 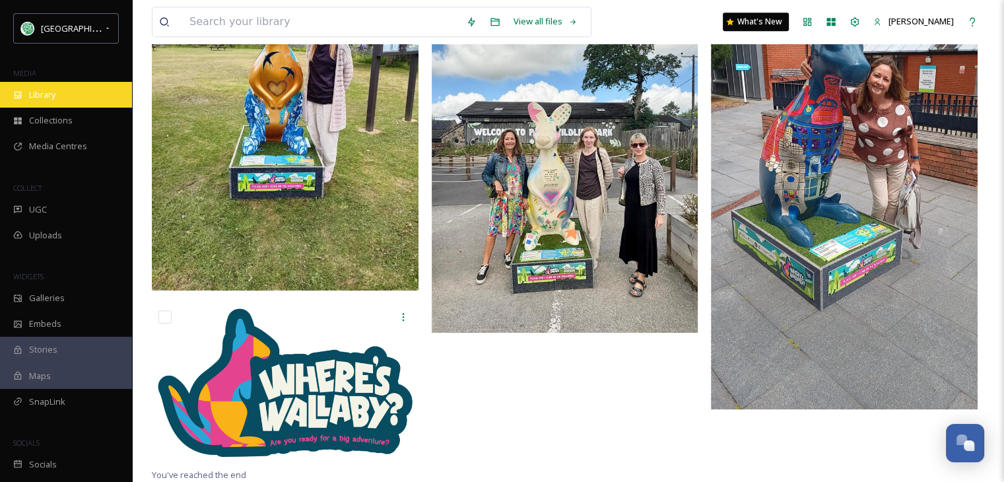 I want to click on span: Stories, so click(x=43, y=349).